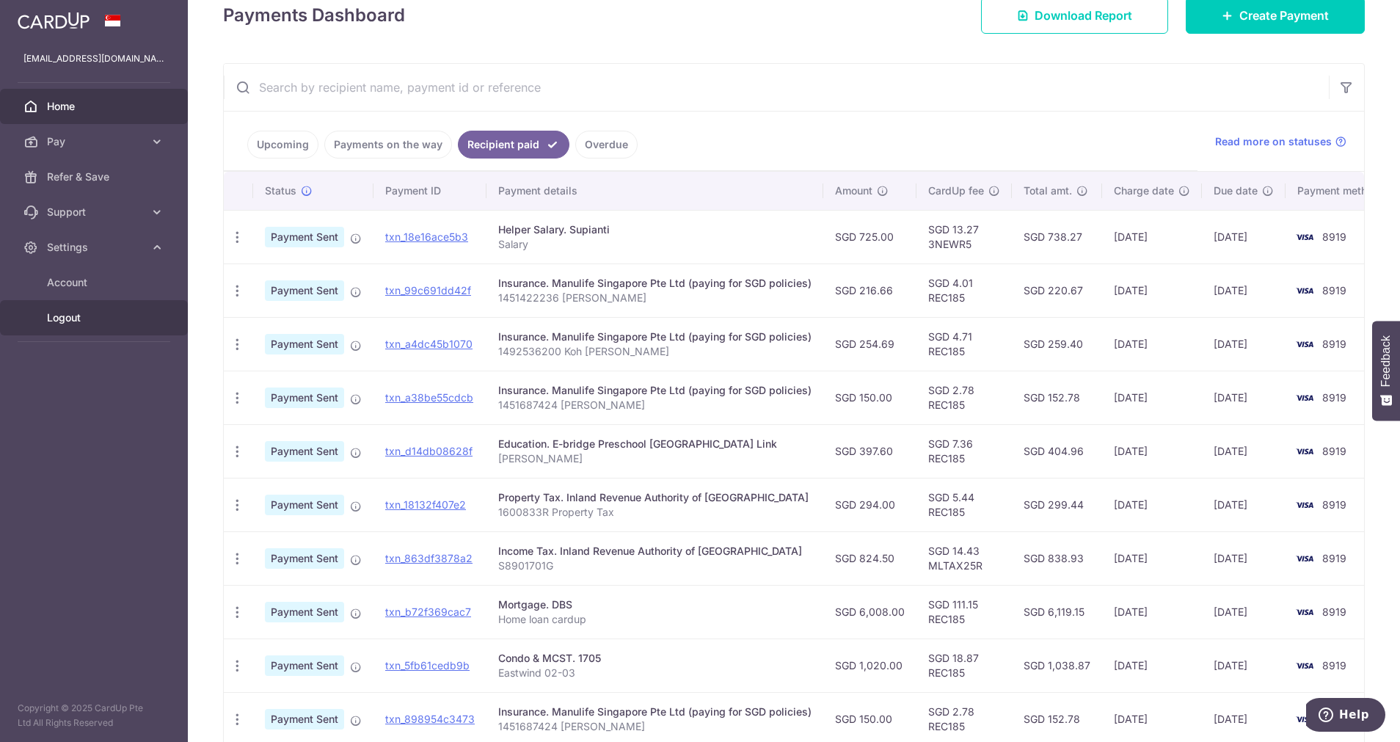 The height and width of the screenshot is (742, 1400). I want to click on td: SGD 725.00, so click(869, 236).